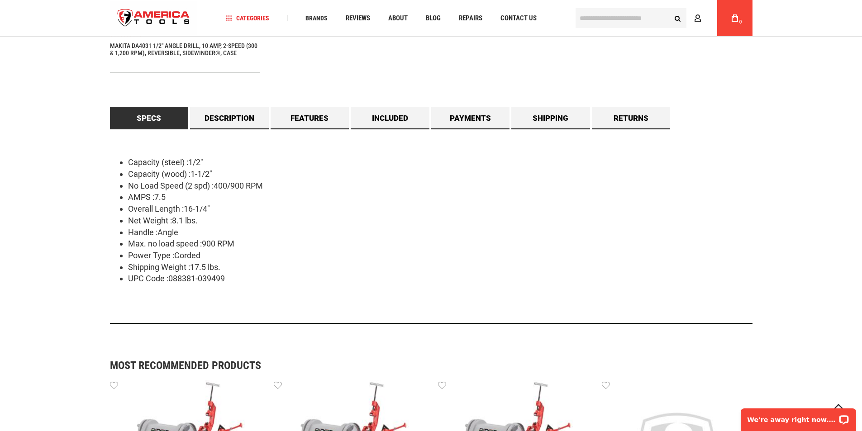  Describe the element at coordinates (471, 118) in the screenshot. I see `a: Payments` at that location.